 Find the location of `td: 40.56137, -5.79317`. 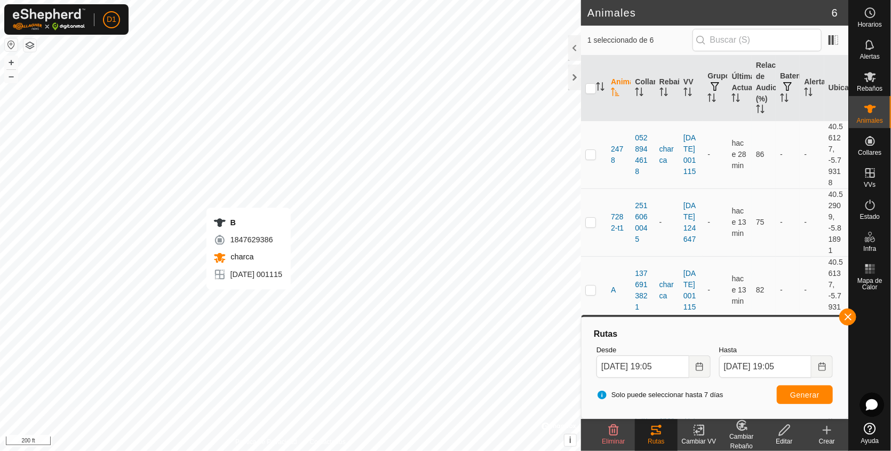

td: 40.56137, -5.79317 is located at coordinates (836, 290).